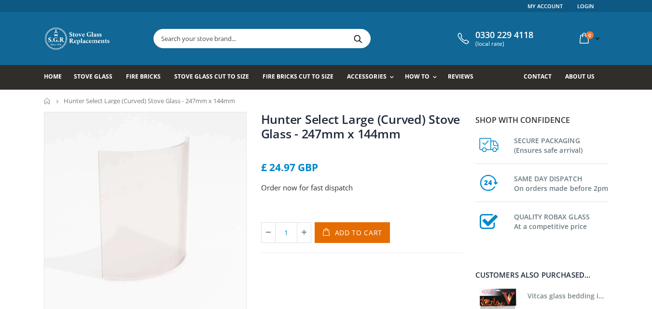  What do you see at coordinates (361, 126) in the screenshot?
I see `a: Hunter Select Large (Curved) Stove Glass - 247mm x 144mm` at bounding box center [361, 126].